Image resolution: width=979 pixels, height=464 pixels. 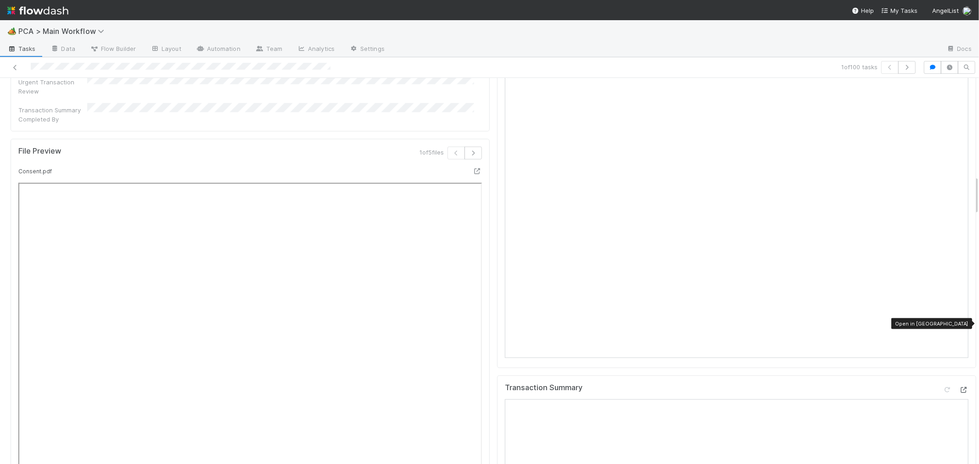 I want to click on div: Transaction Summary Completed By, so click(x=53, y=115).